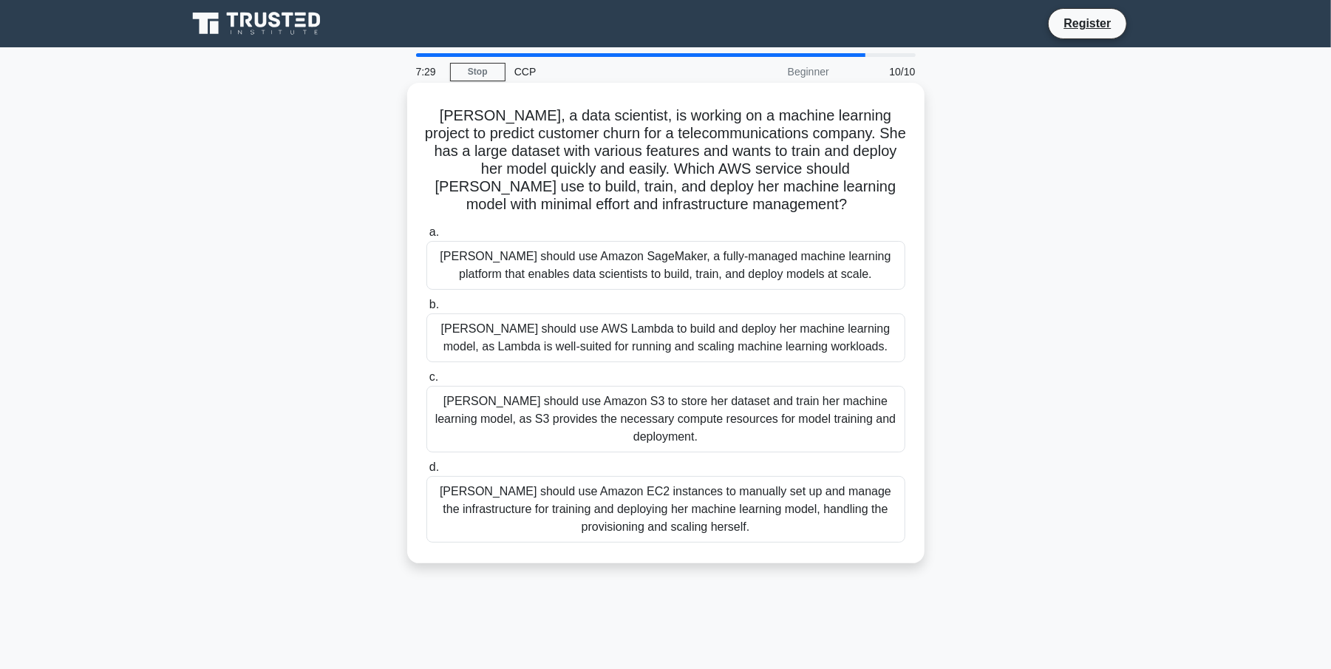  I want to click on div: CCP, so click(607, 72).